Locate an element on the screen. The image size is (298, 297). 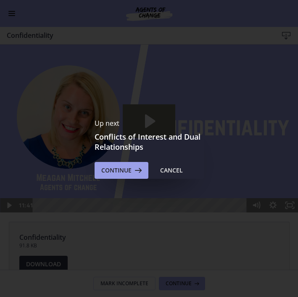
button: Continue is located at coordinates (122, 170).